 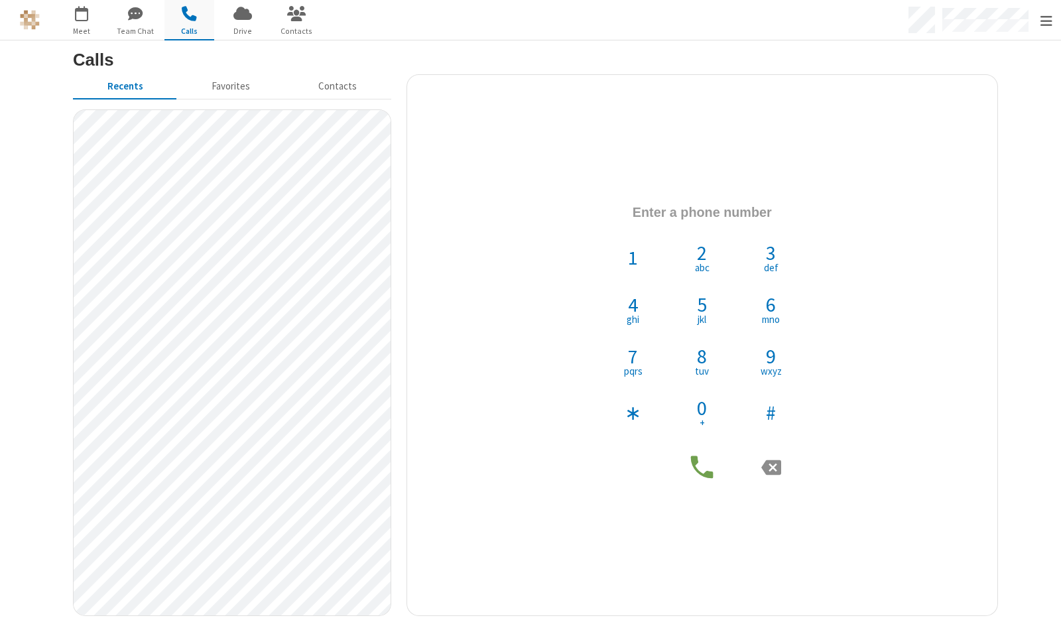 What do you see at coordinates (633, 356) in the screenshot?
I see `span: 7` at bounding box center [633, 356].